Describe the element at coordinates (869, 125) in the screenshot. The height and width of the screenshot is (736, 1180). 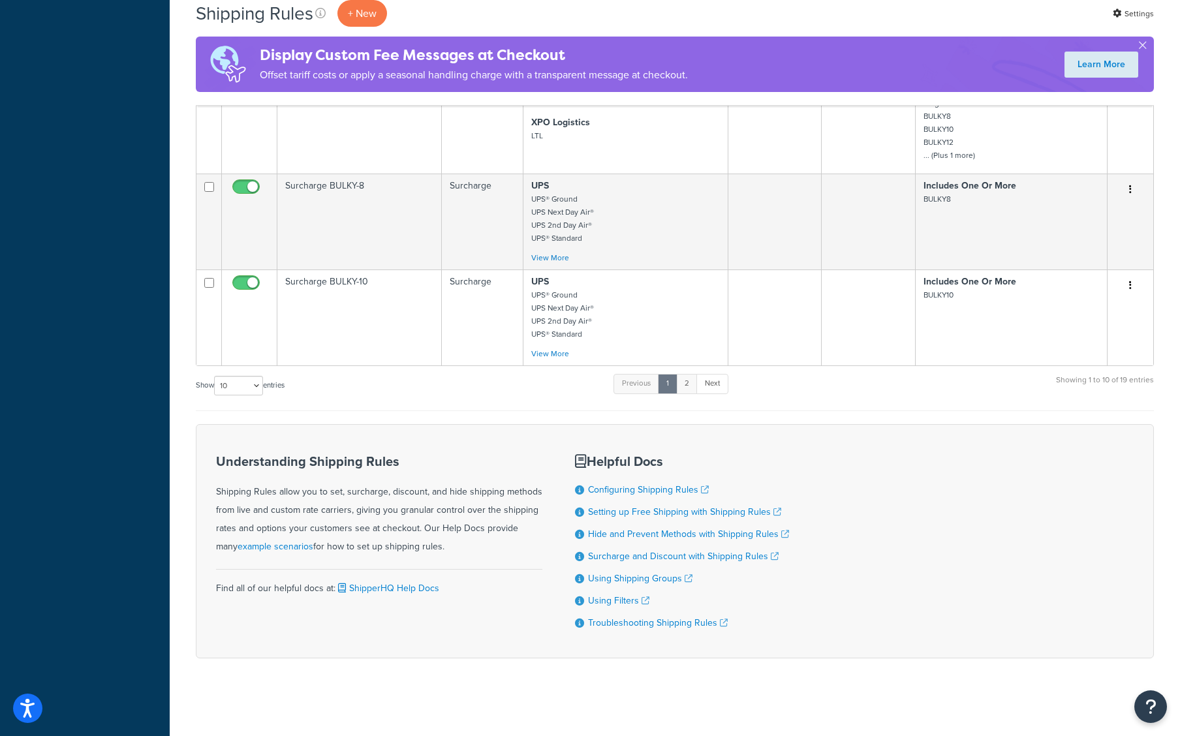
I see `td: Weight ≤ 110 for Whole Cart` at that location.